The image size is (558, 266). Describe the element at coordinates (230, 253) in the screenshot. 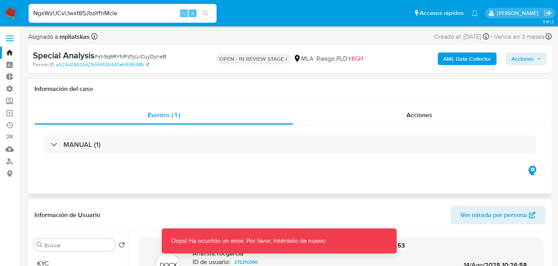

I see `h6: rocgarcia` at that location.